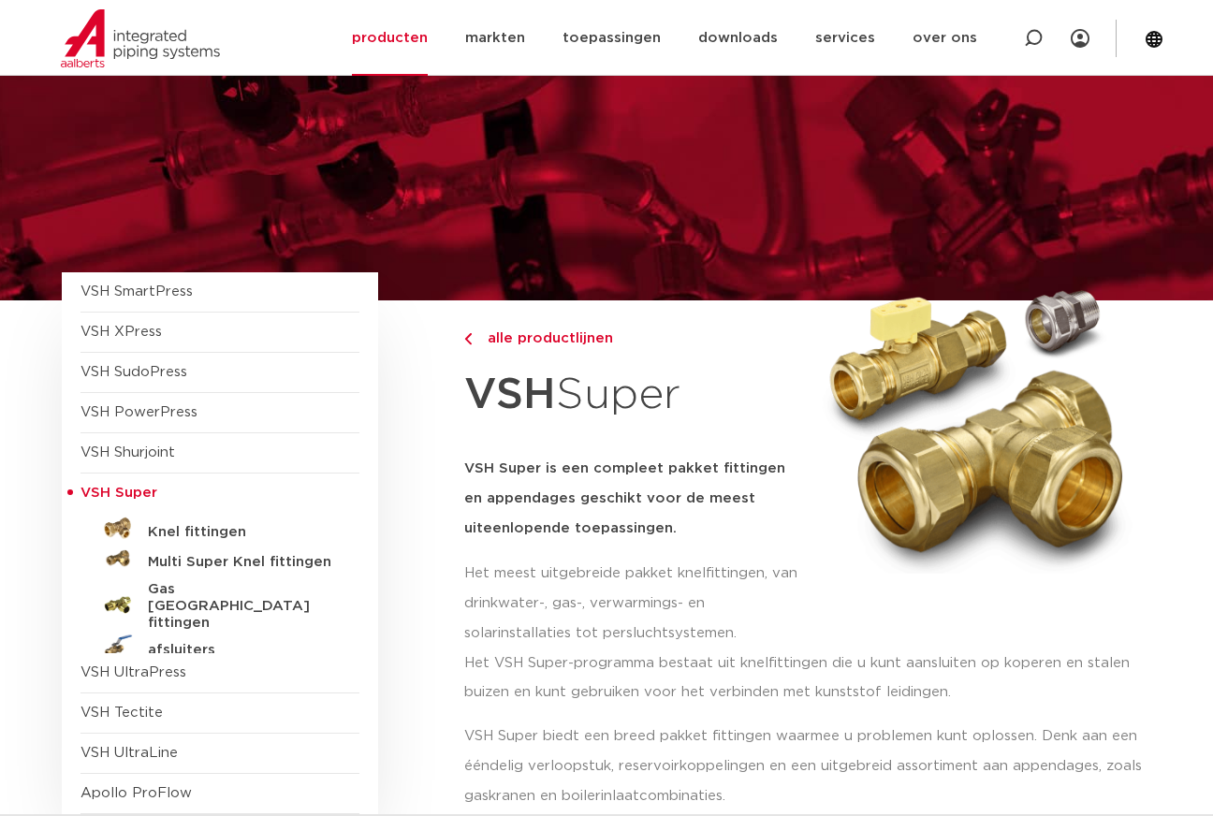 The width and height of the screenshot is (1213, 816). I want to click on span: VSH SudoPress, so click(134, 372).